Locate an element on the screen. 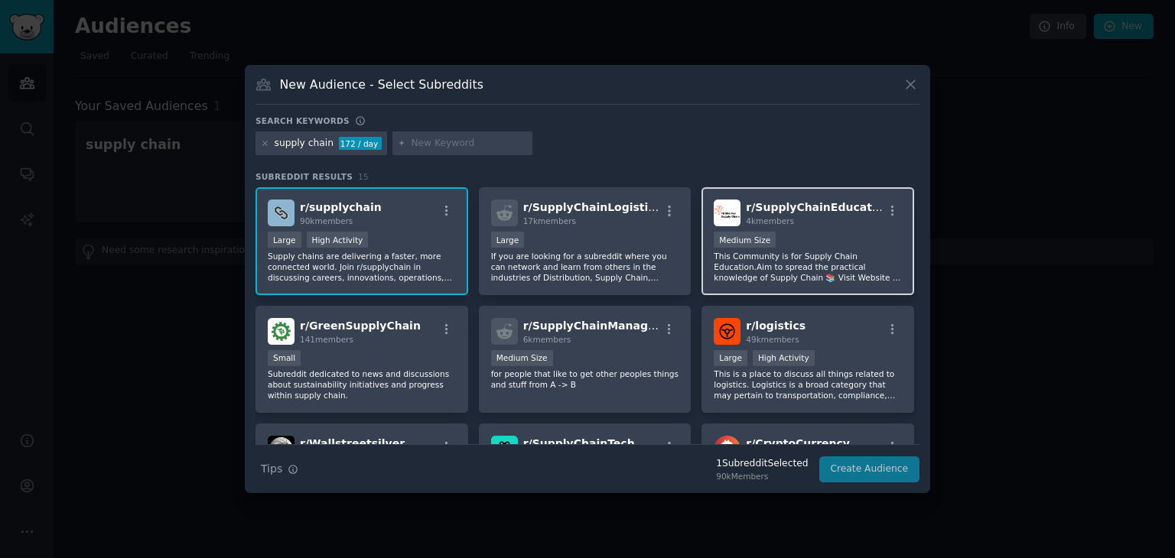 This screenshot has width=1175, height=558. div: supply chain is located at coordinates (304, 144).